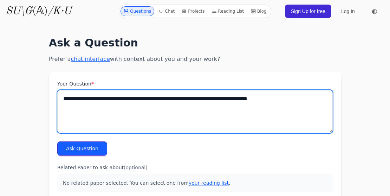  I want to click on p: No related paper selected. You can select one from ., so click(195, 183).